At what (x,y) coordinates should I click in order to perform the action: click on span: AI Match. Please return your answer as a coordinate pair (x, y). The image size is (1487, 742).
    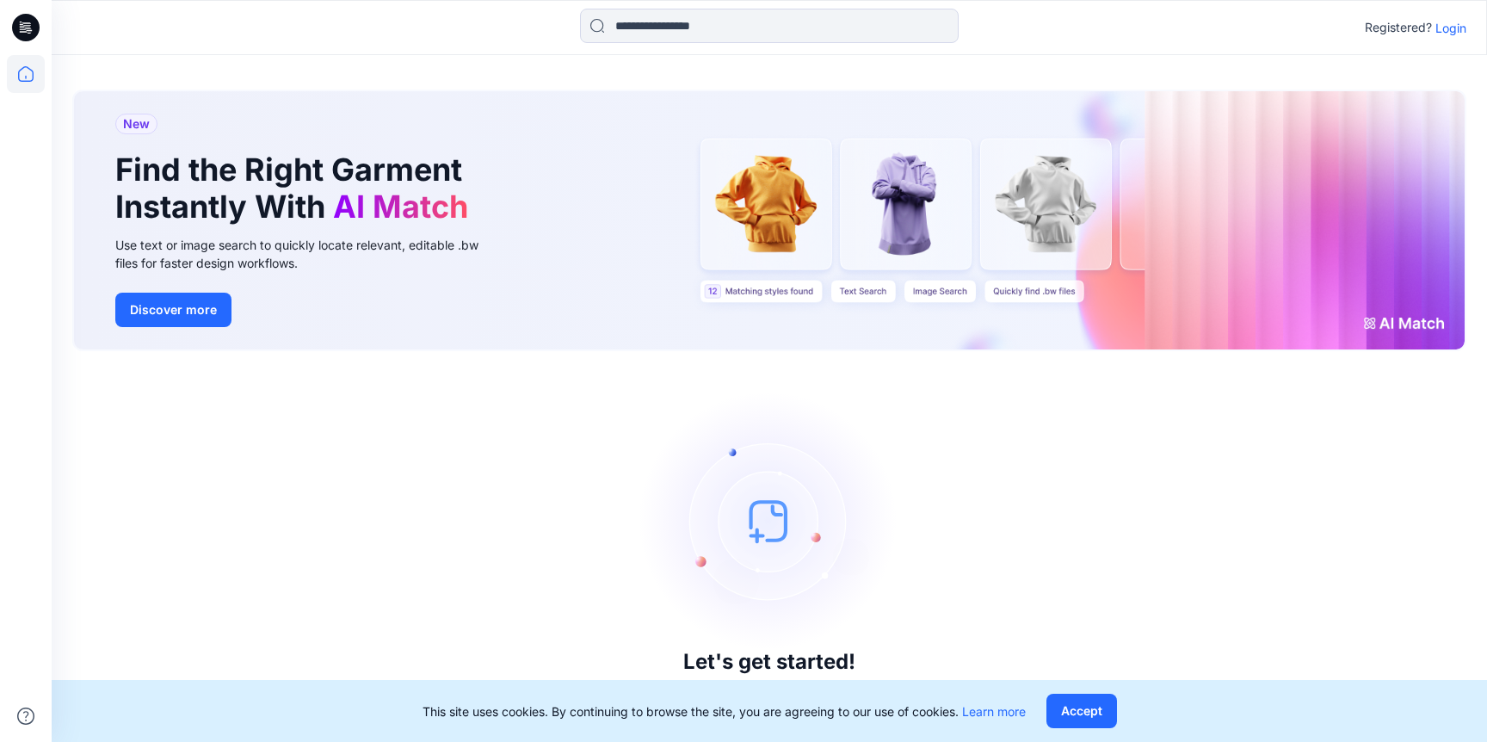
    Looking at the image, I should click on (400, 206).